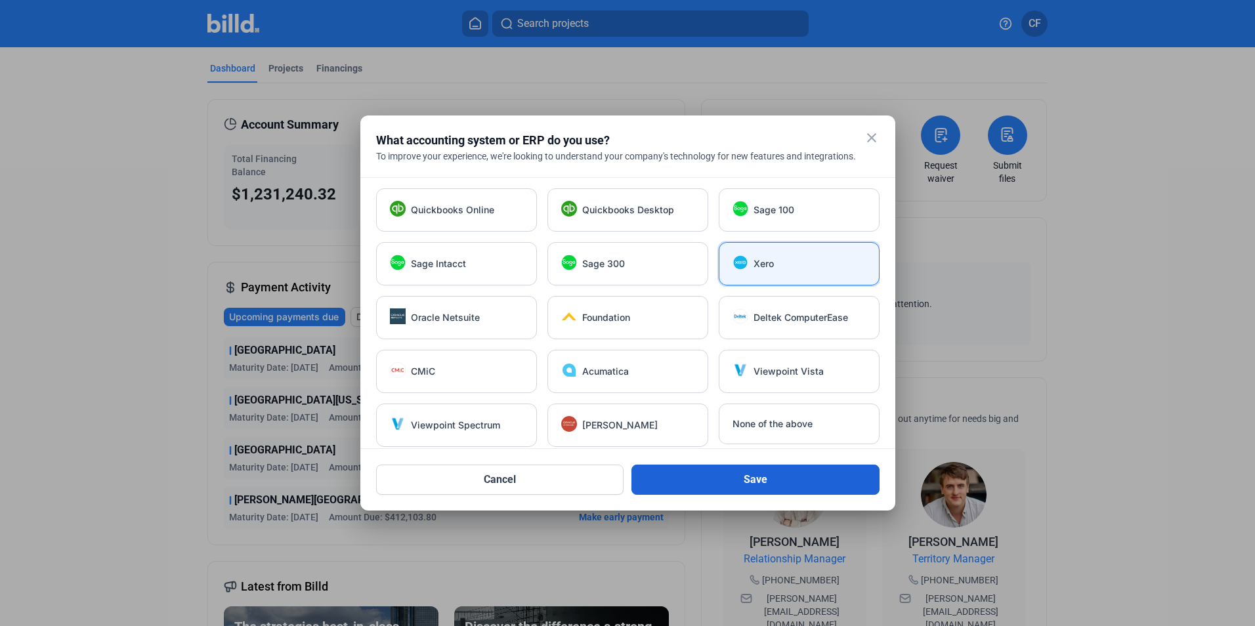 This screenshot has width=1255, height=626. Describe the element at coordinates (756, 480) in the screenshot. I see `button: Save` at that location.